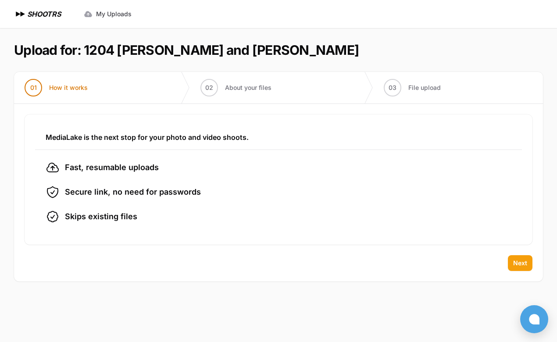 The height and width of the screenshot is (342, 557). Describe the element at coordinates (520, 263) in the screenshot. I see `button: Next` at that location.